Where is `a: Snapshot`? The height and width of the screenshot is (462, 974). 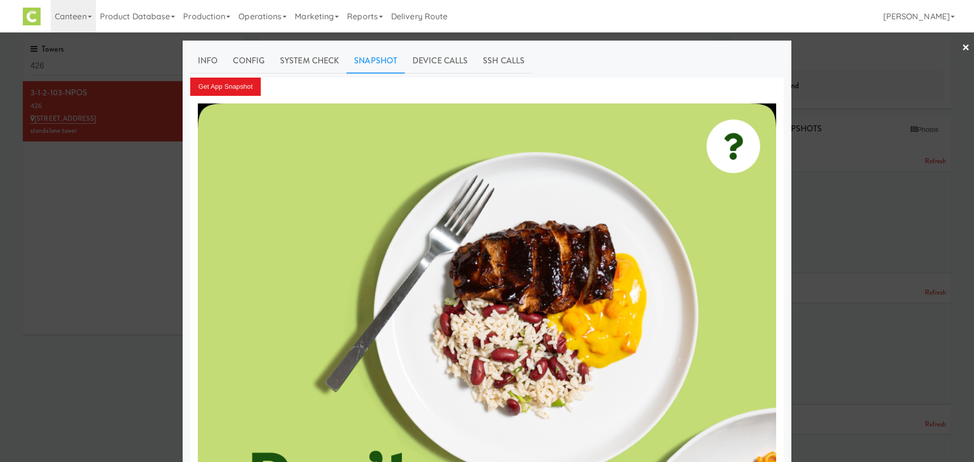 a: Snapshot is located at coordinates (375, 61).